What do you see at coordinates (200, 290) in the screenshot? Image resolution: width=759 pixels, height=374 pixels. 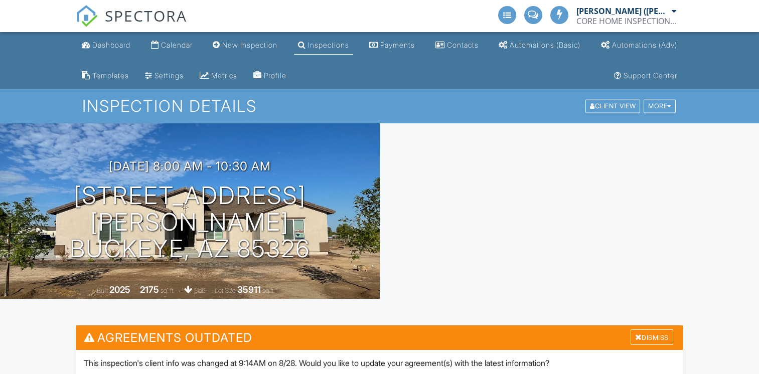 I see `span: slab` at bounding box center [200, 290].